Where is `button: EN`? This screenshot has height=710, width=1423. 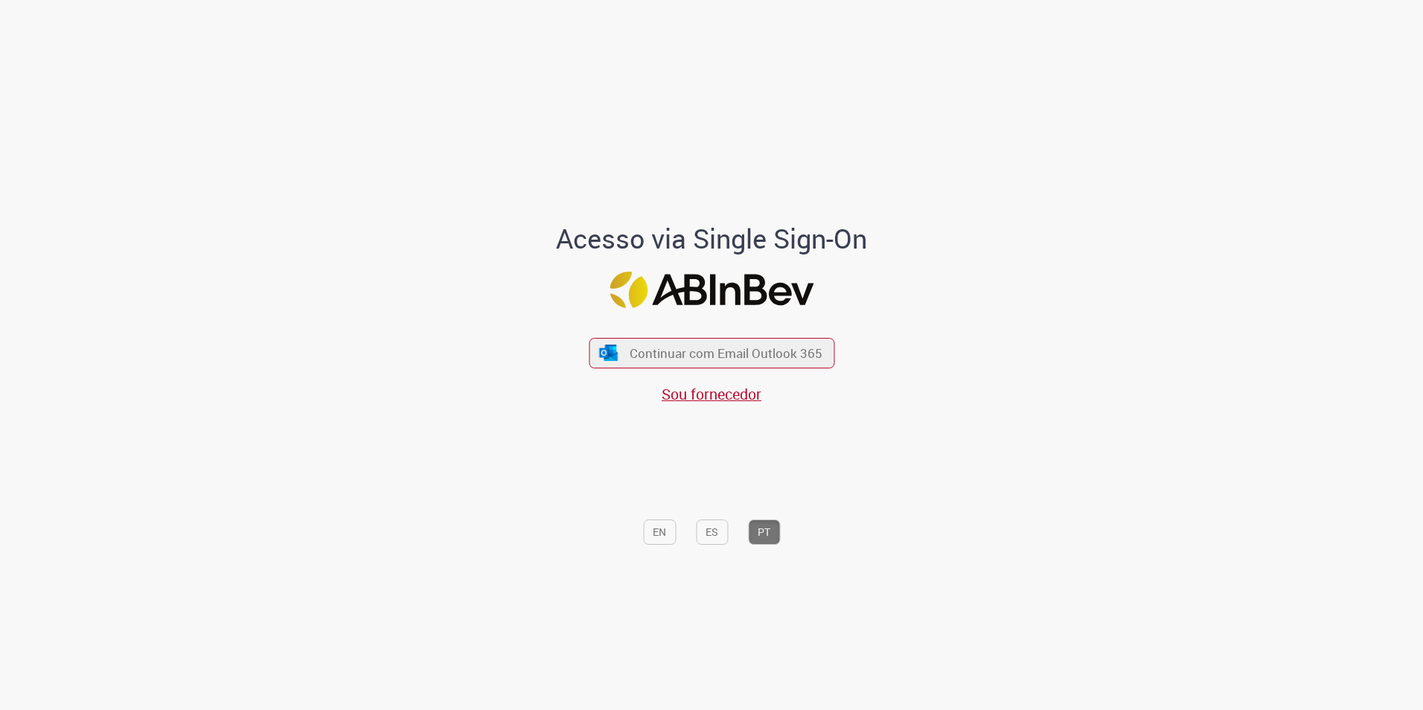 button: EN is located at coordinates (659, 532).